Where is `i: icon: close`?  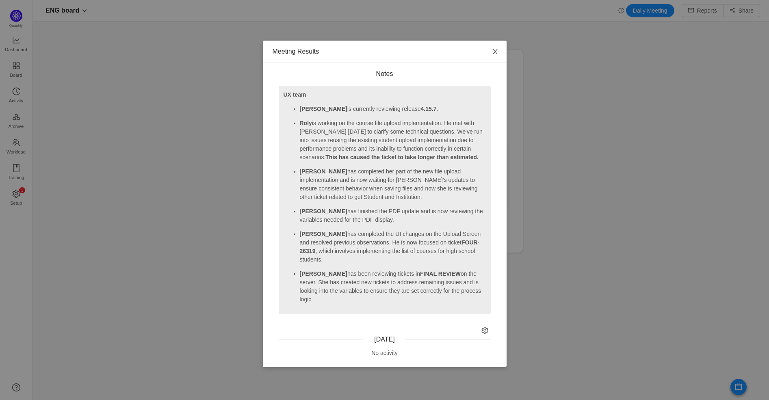
i: icon: close is located at coordinates (495, 52).